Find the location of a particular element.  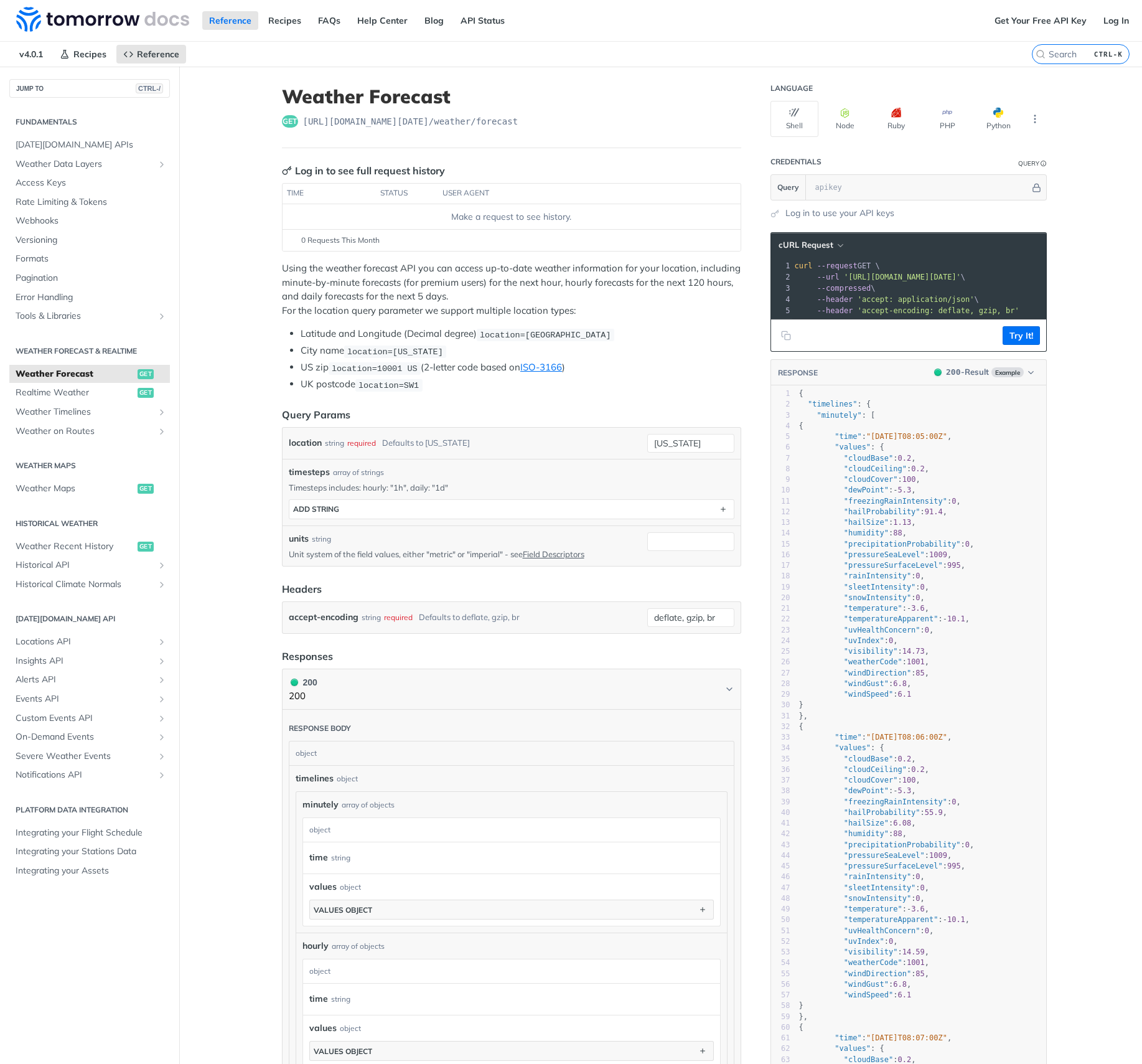

span: Notifications API is located at coordinates (85, 775).